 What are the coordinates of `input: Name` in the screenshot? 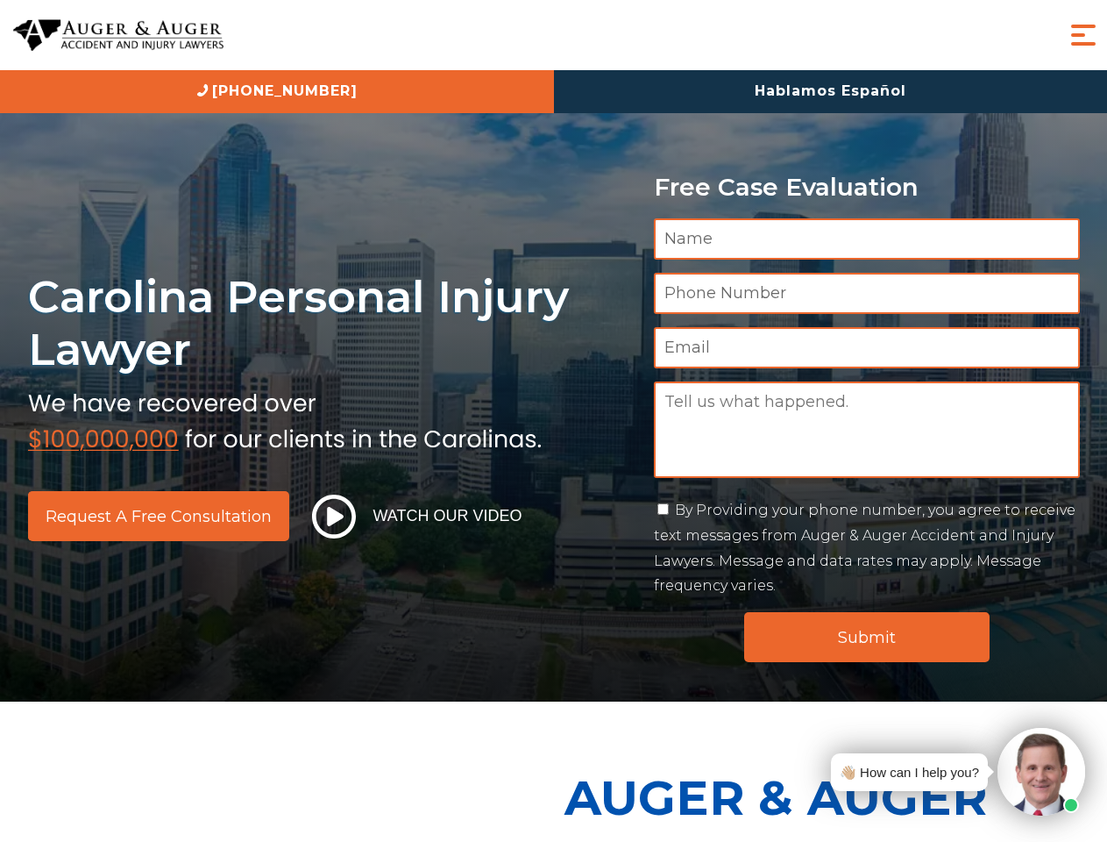 It's located at (867, 238).